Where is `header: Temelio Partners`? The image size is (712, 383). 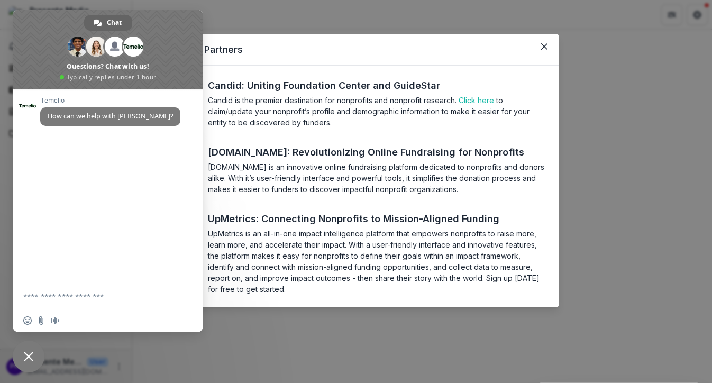
header: Temelio Partners is located at coordinates (356, 50).